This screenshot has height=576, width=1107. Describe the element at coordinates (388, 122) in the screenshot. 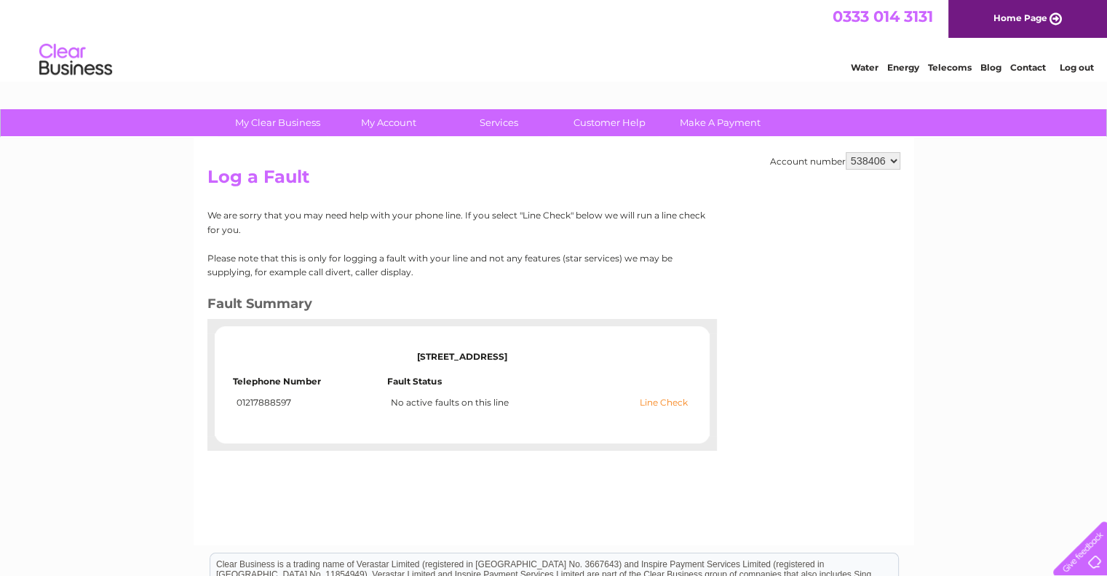

I see `a: My Account` at that location.